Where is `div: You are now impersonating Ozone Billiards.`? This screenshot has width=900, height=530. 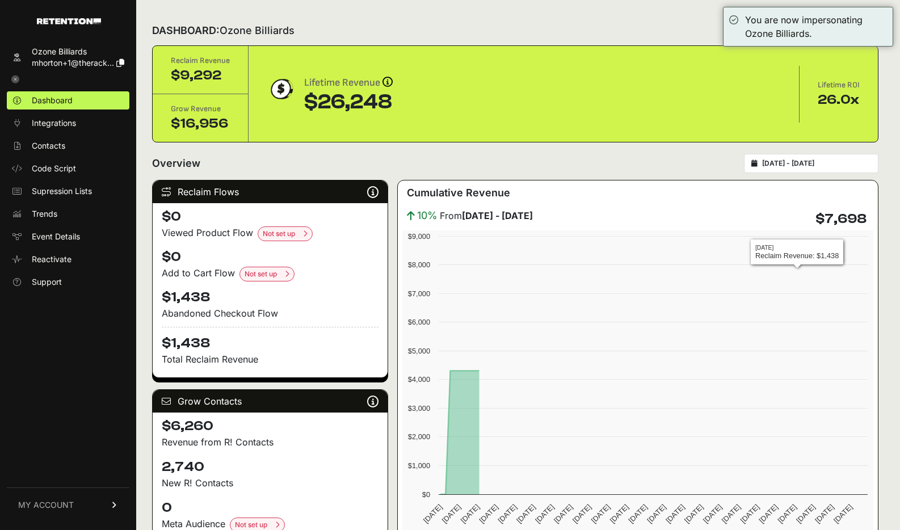
div: You are now impersonating Ozone Billiards. is located at coordinates (816, 27).